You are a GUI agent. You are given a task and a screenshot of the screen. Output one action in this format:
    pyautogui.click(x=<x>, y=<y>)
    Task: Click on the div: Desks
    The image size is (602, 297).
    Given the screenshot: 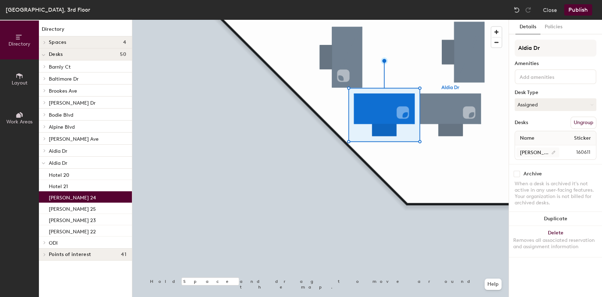 What is the action you would take?
    pyautogui.click(x=521, y=123)
    